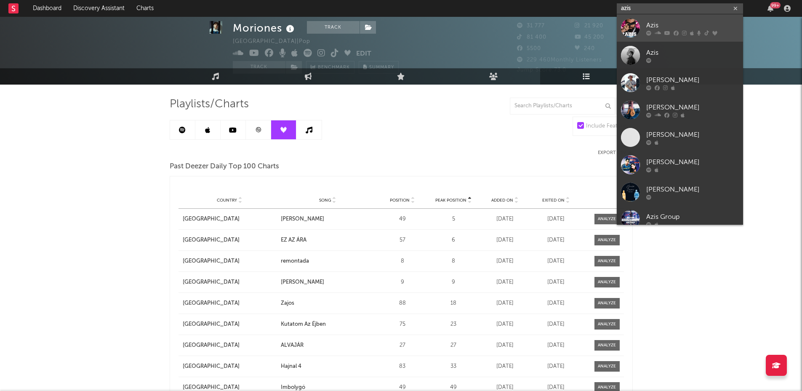  I want to click on a: Azis Group, so click(680, 219).